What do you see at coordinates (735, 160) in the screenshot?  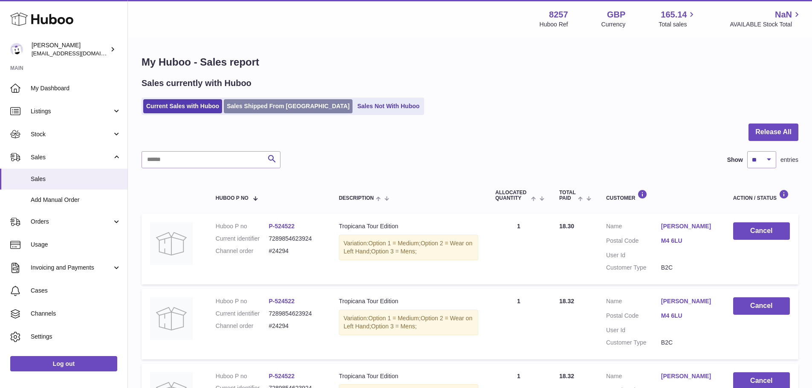 I see `label: Show` at bounding box center [735, 160].